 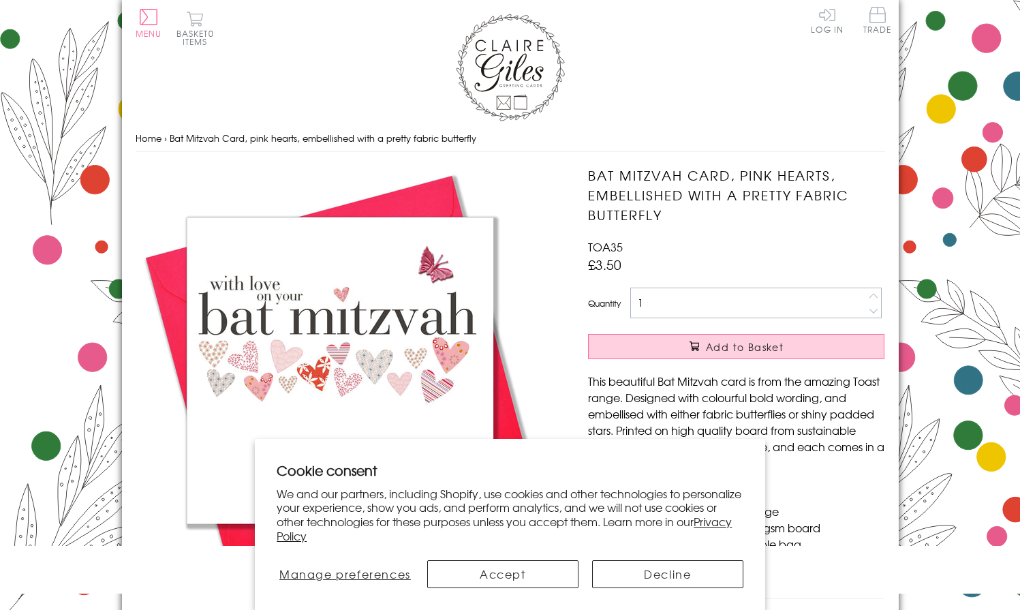 I want to click on span: Menu, so click(x=149, y=33).